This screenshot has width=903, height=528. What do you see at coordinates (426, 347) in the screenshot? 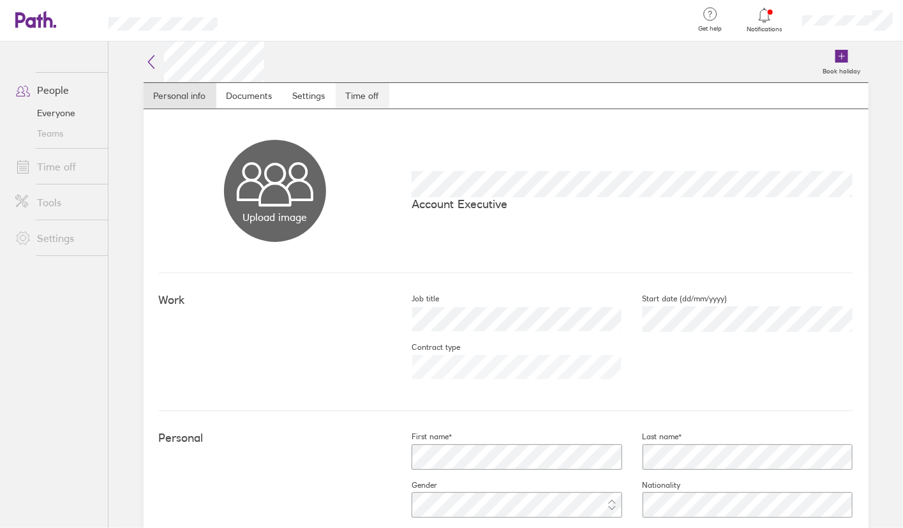
I see `label: Contract type` at bounding box center [426, 347].